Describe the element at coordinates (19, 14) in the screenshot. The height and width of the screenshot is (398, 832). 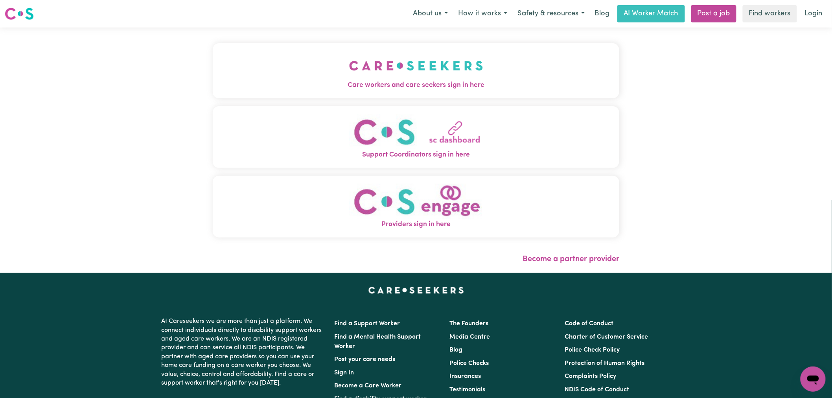
I see `img: Careseekers logo` at that location.